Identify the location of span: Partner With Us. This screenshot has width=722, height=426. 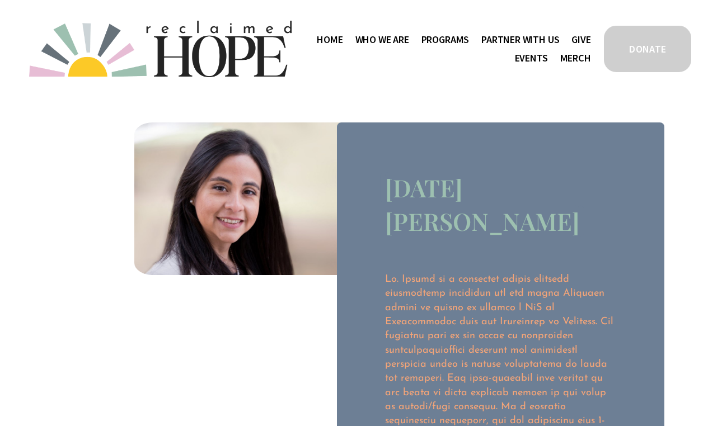
(520, 40).